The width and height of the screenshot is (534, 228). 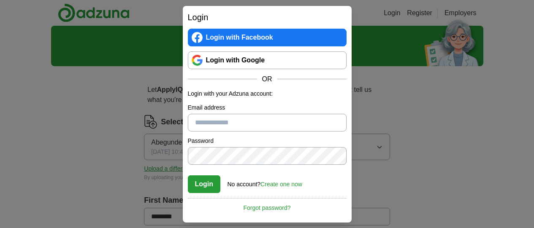 What do you see at coordinates (204, 184) in the screenshot?
I see `button: Login` at bounding box center [204, 184].